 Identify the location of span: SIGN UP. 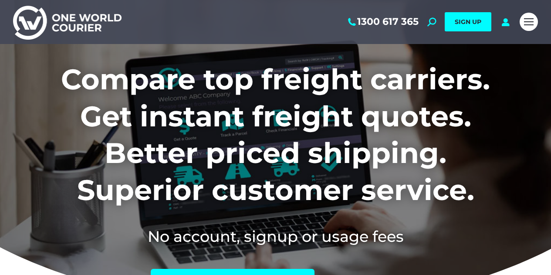
(468, 22).